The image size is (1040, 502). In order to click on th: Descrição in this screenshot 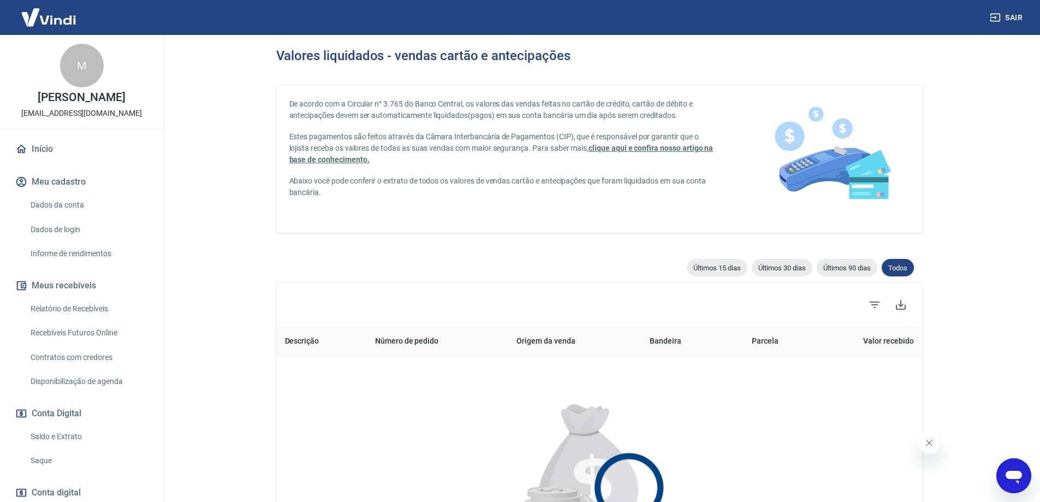, I will do `click(321, 341)`.